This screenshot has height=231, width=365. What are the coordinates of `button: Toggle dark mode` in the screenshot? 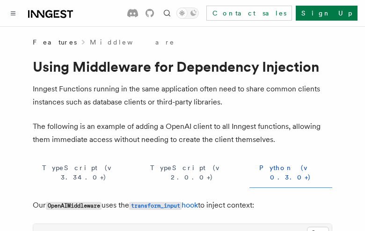 It's located at (187, 13).